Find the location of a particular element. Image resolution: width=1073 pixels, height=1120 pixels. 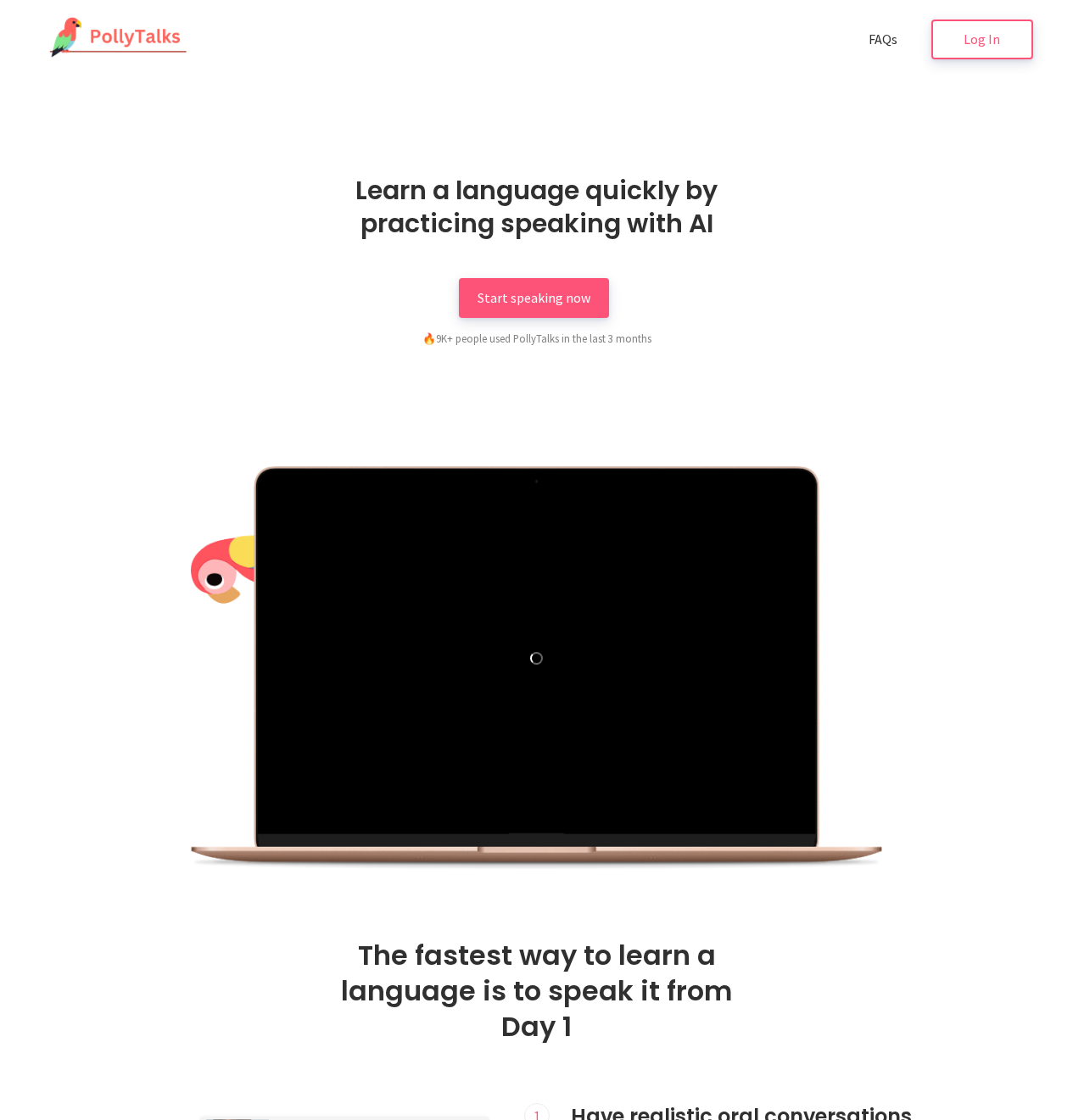

span: Log In is located at coordinates (982, 39).